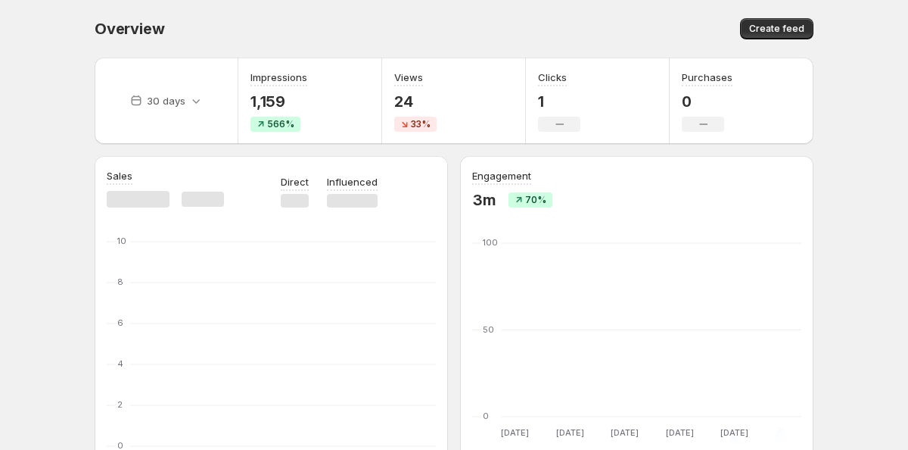  I want to click on p: 24, so click(416, 101).